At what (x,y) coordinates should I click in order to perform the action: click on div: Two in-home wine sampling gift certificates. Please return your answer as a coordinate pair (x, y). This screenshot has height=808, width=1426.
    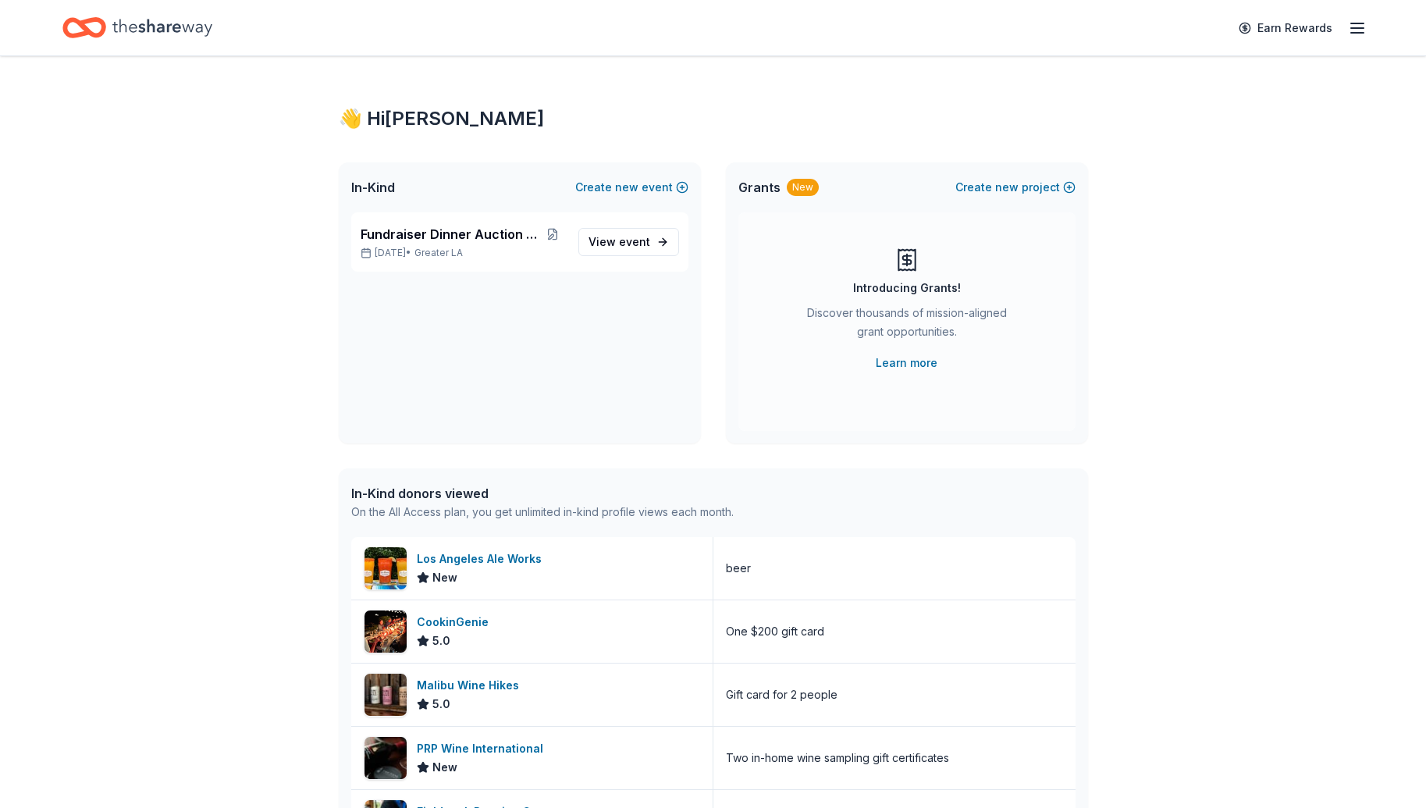
    Looking at the image, I should click on (838, 758).